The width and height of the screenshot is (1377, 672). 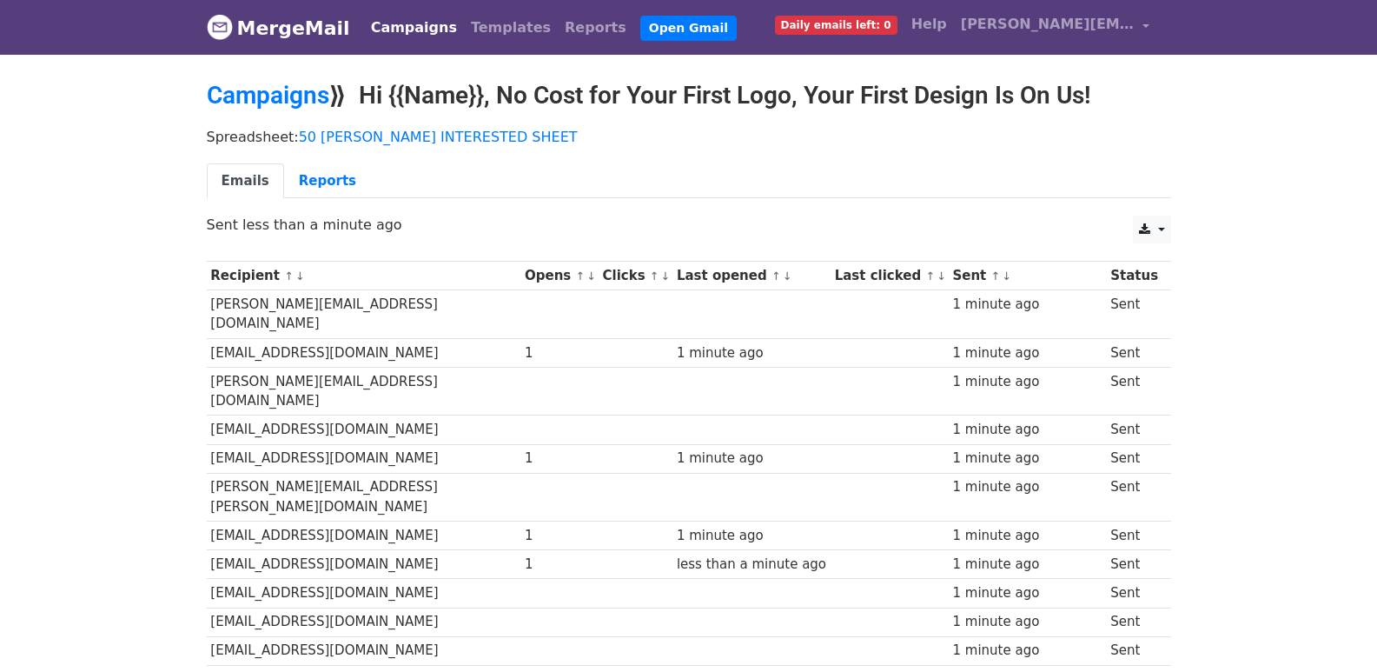 I want to click on a: MergeMail, so click(x=278, y=28).